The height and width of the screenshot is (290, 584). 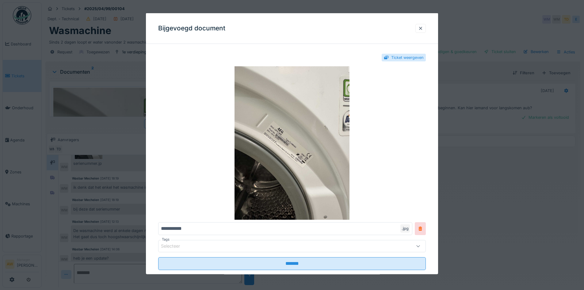 I want to click on img: d0c39c95-ce35-4525-8263-dbd9e2e031b9-serienummer.jpg, so click(x=292, y=143).